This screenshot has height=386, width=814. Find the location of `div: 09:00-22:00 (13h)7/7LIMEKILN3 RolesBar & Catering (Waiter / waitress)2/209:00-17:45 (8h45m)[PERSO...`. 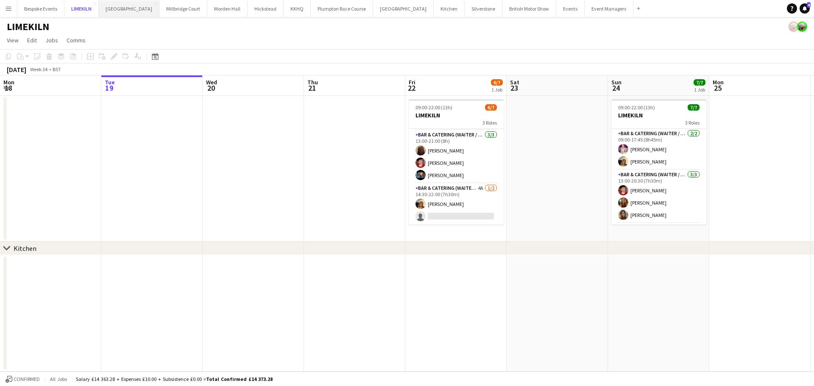

div: 09:00-22:00 (13h)7/7LIMEKILN3 RolesBar & Catering (Waiter / waitress)2/209:00-17:45 (8h45m)[PERSO... is located at coordinates (658, 162).